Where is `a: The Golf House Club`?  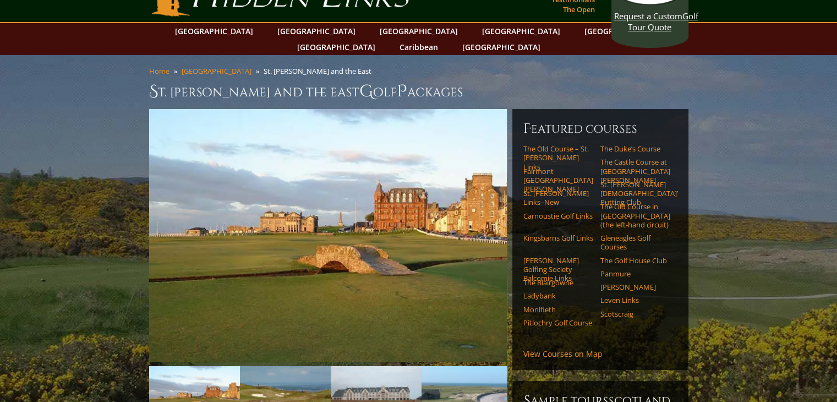 a: The Golf House Club is located at coordinates (635, 260).